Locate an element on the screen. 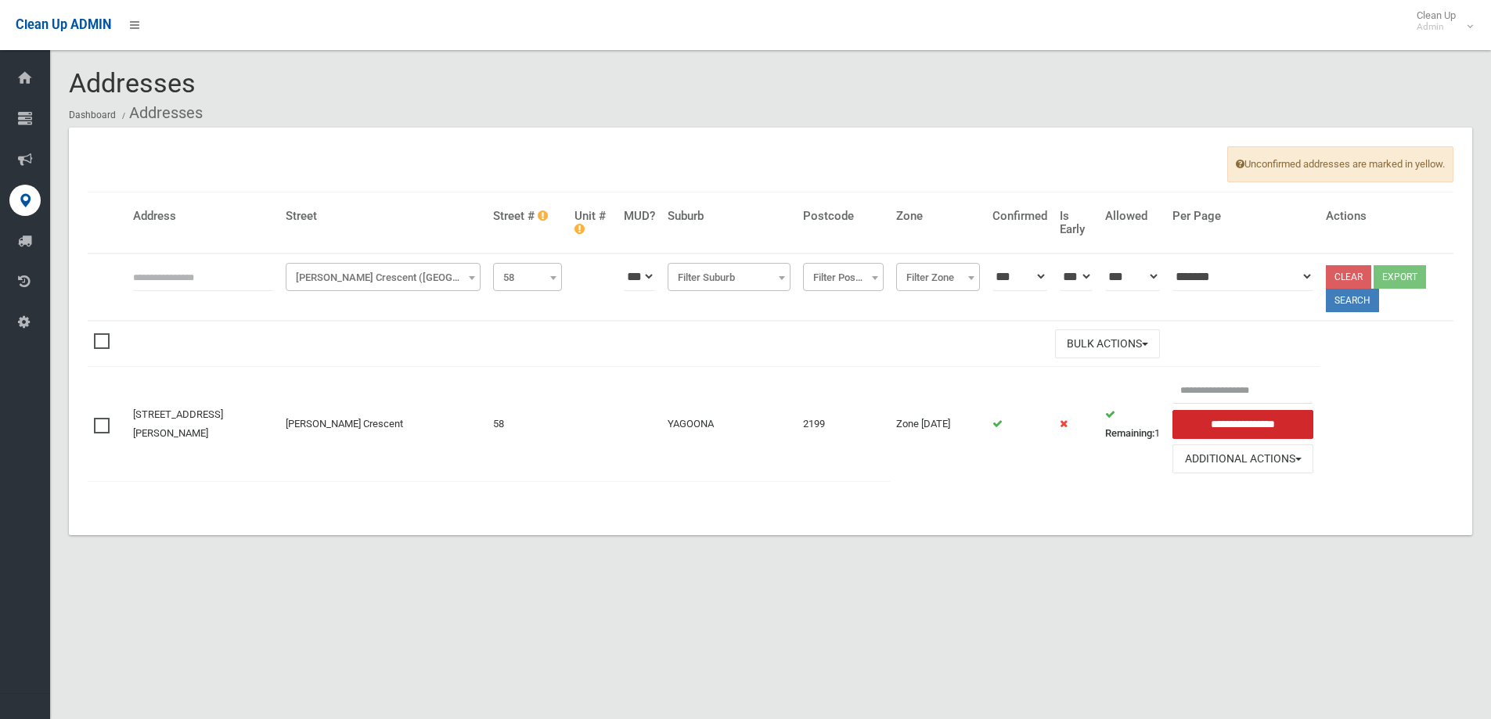  span: Clean Up is located at coordinates (1440, 21).